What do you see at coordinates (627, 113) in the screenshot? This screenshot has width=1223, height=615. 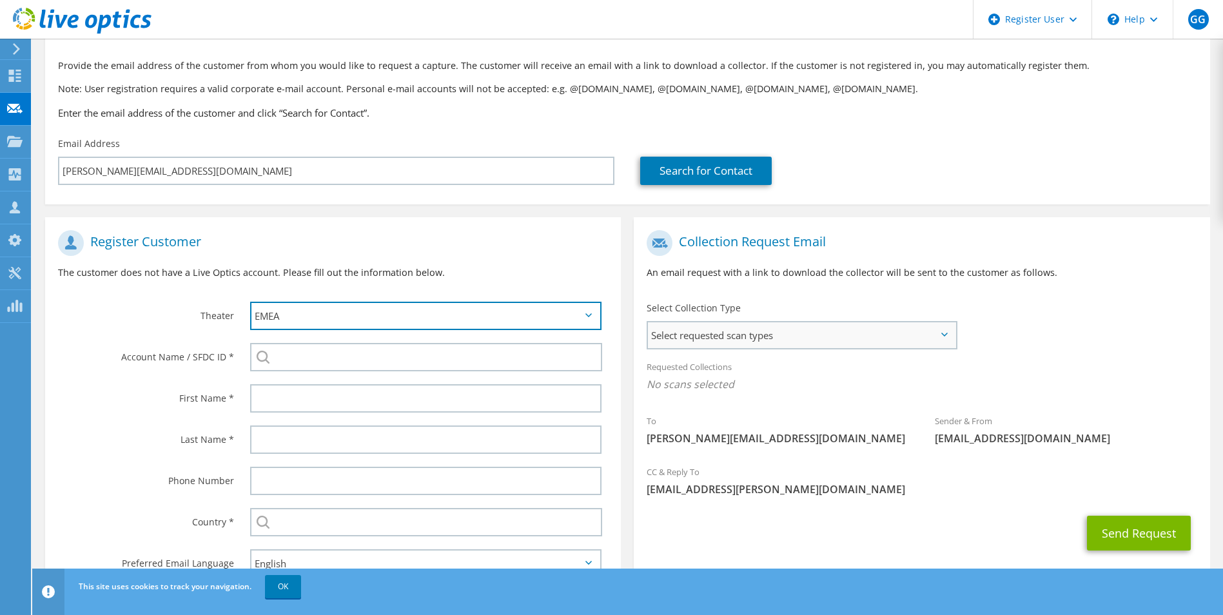 I see `h3: Enter the email address of the customer and click “Search for Contact”.` at bounding box center [627, 113].